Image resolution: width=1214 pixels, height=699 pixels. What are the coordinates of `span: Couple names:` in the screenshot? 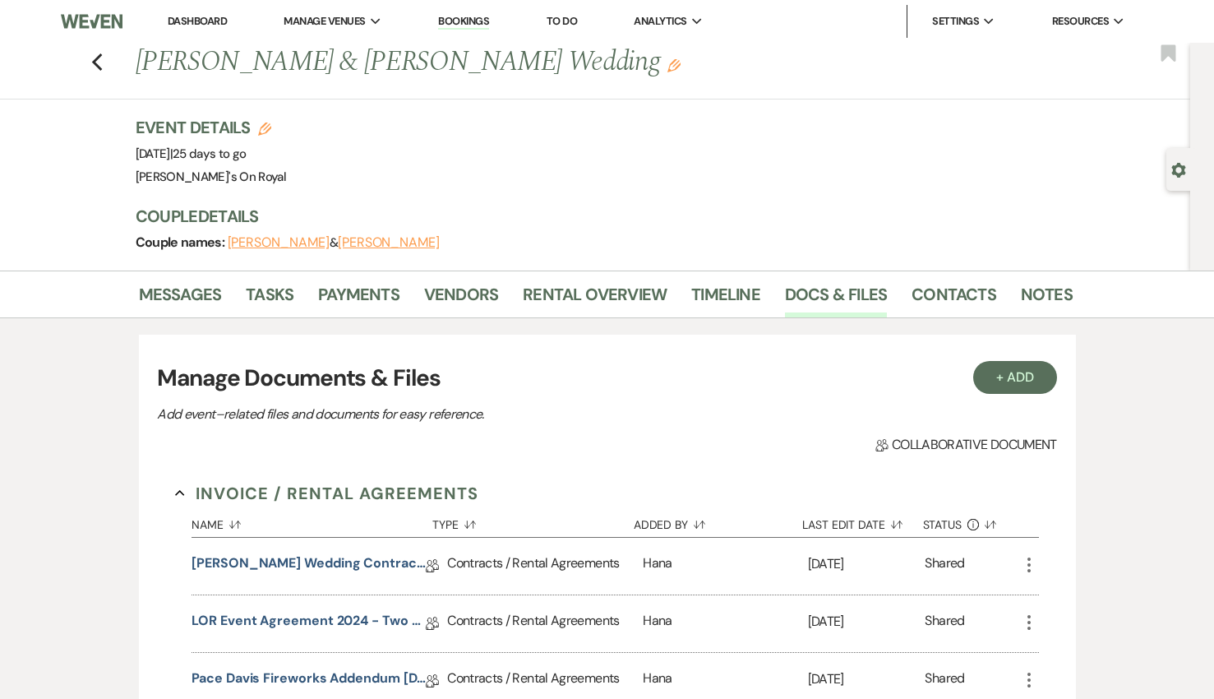 It's located at (182, 242).